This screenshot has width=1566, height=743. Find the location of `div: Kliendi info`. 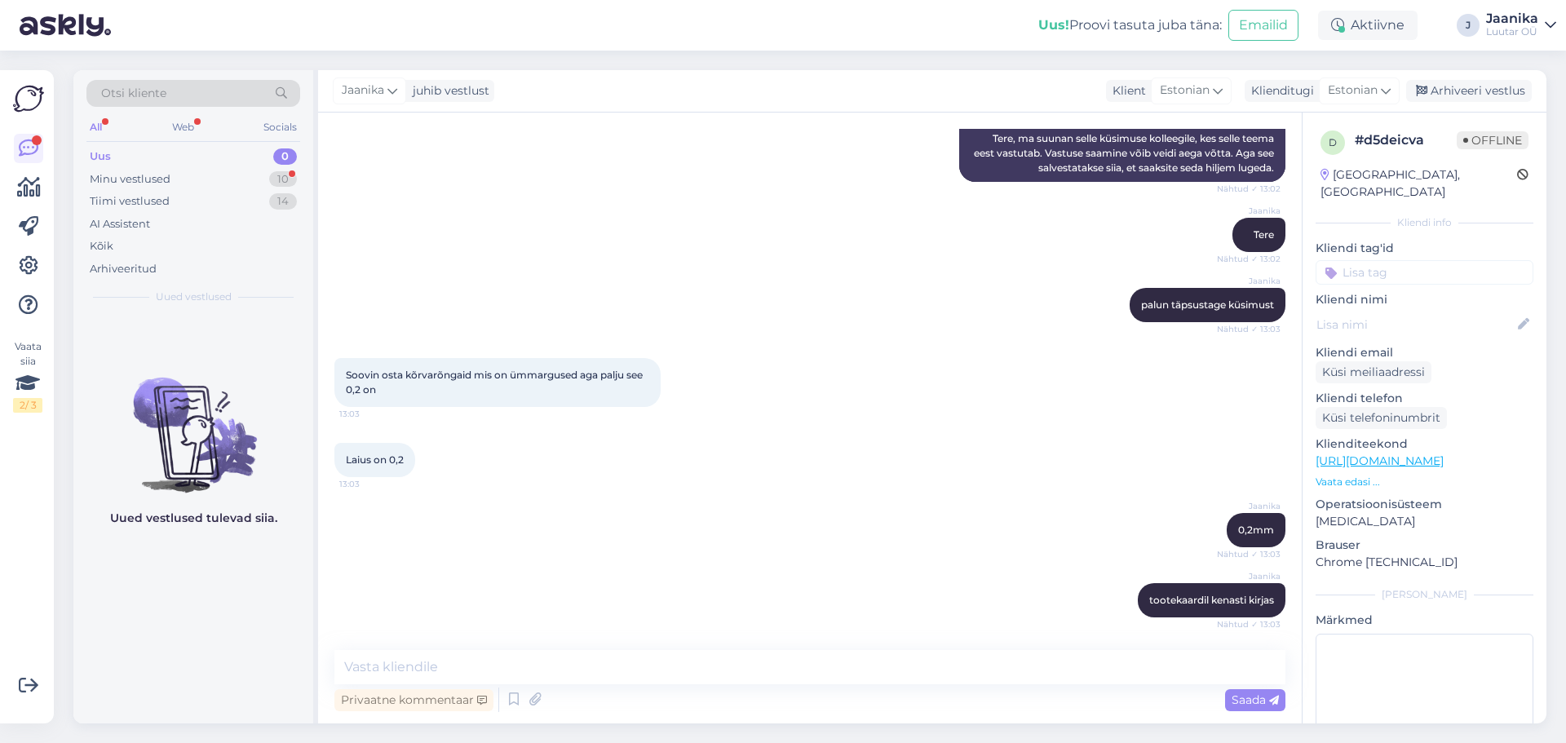

div: Kliendi info is located at coordinates (1424, 223).